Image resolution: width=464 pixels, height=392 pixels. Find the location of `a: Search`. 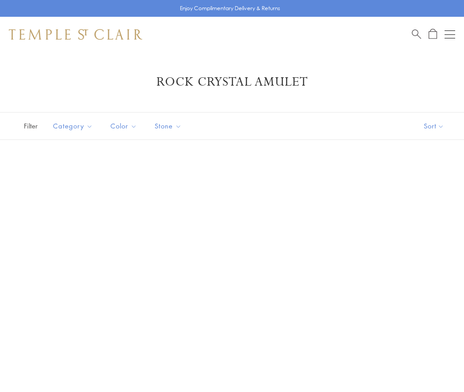

a: Search is located at coordinates (416, 34).